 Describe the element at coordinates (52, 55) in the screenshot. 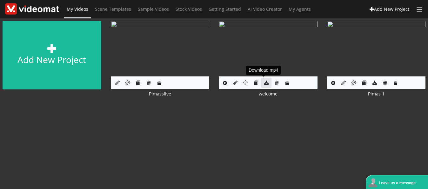

I see `a: Add new project` at that location.